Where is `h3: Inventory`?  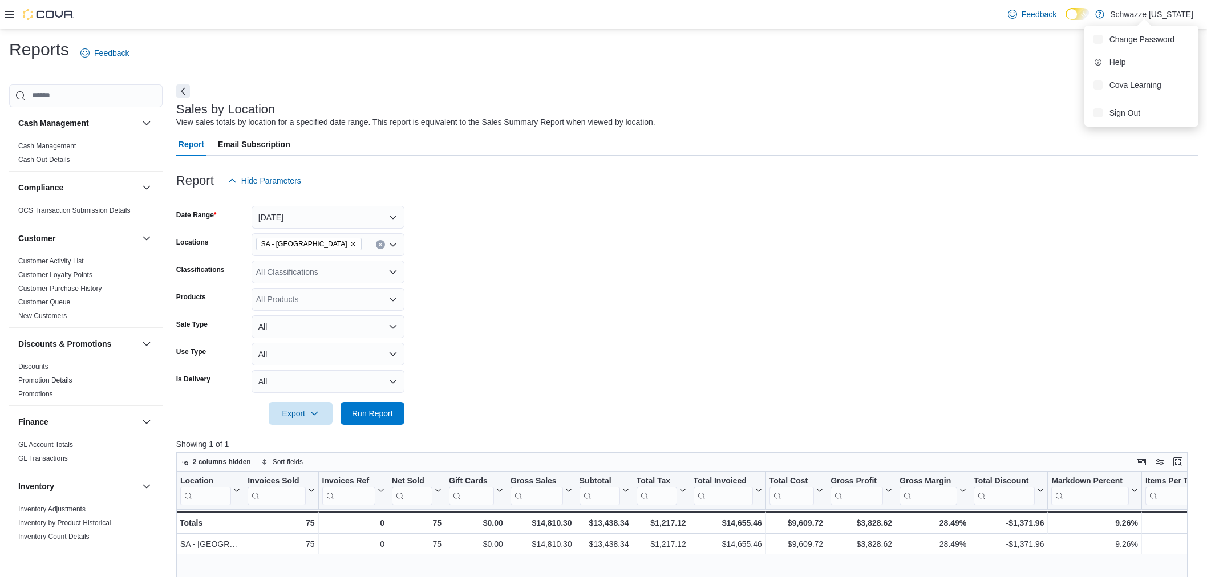 h3: Inventory is located at coordinates (36, 487).